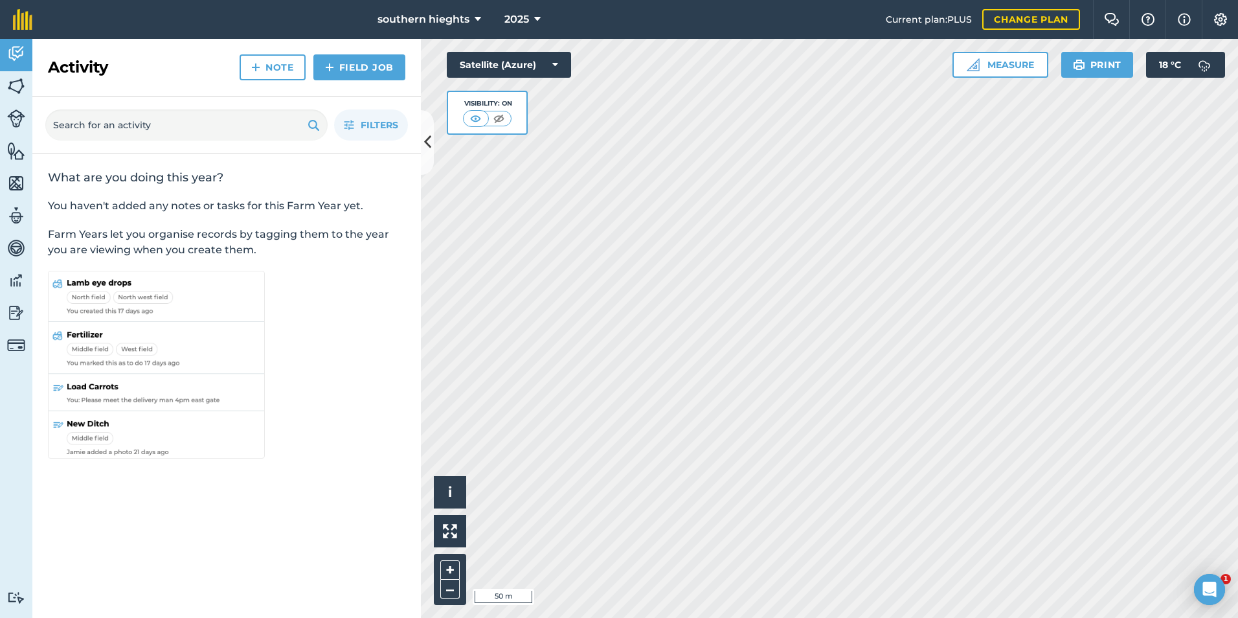 The width and height of the screenshot is (1238, 618). What do you see at coordinates (359, 67) in the screenshot?
I see `a: Field Job` at bounding box center [359, 67].